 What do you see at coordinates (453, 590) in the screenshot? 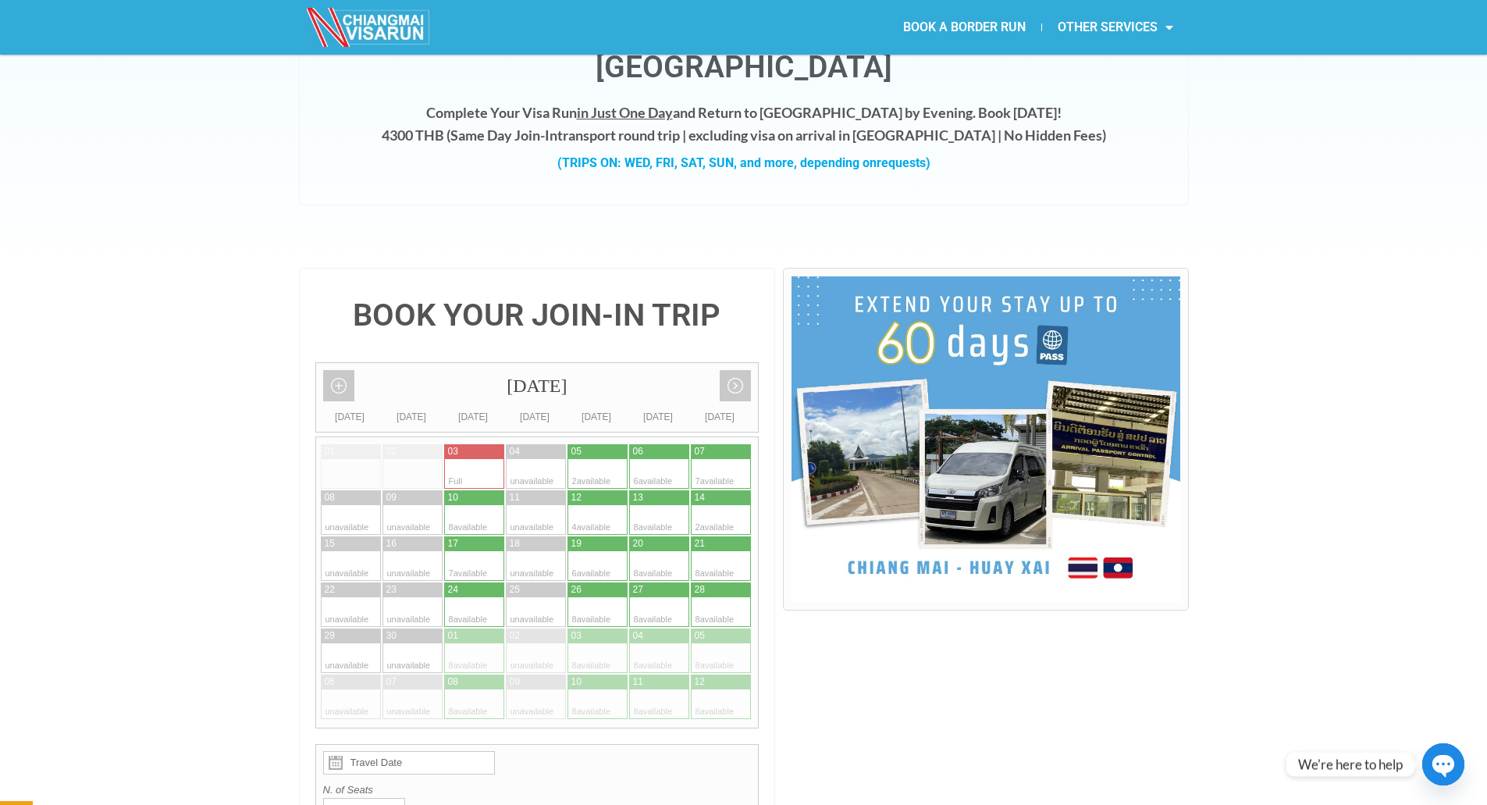
I see `div: 24` at bounding box center [453, 590].